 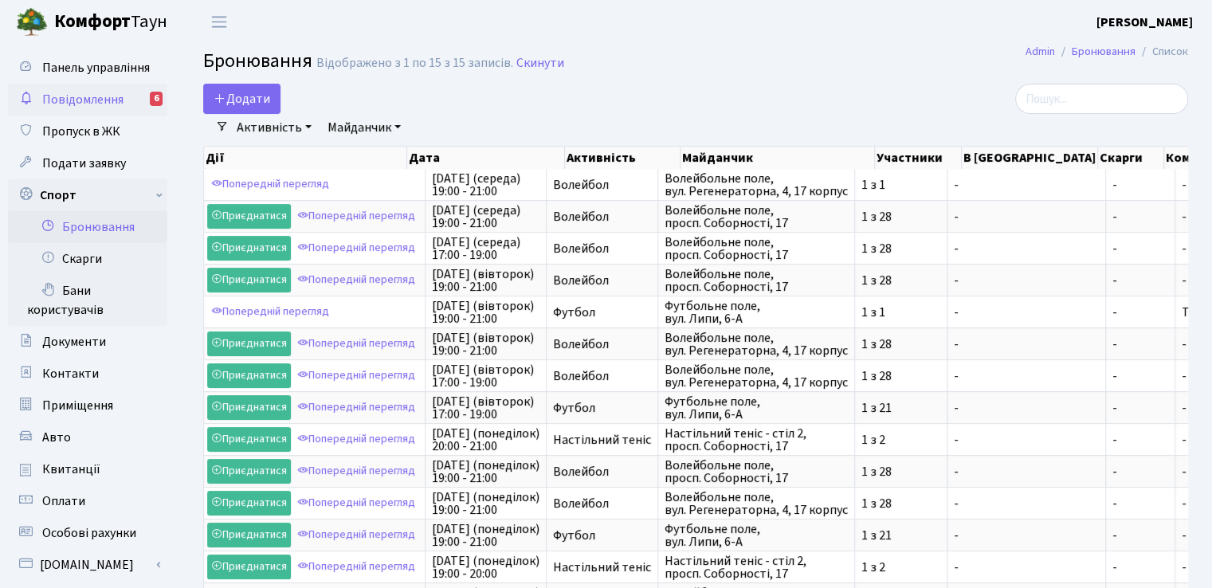 What do you see at coordinates (81, 131) in the screenshot?
I see `span: Пропуск в ЖК` at bounding box center [81, 131].